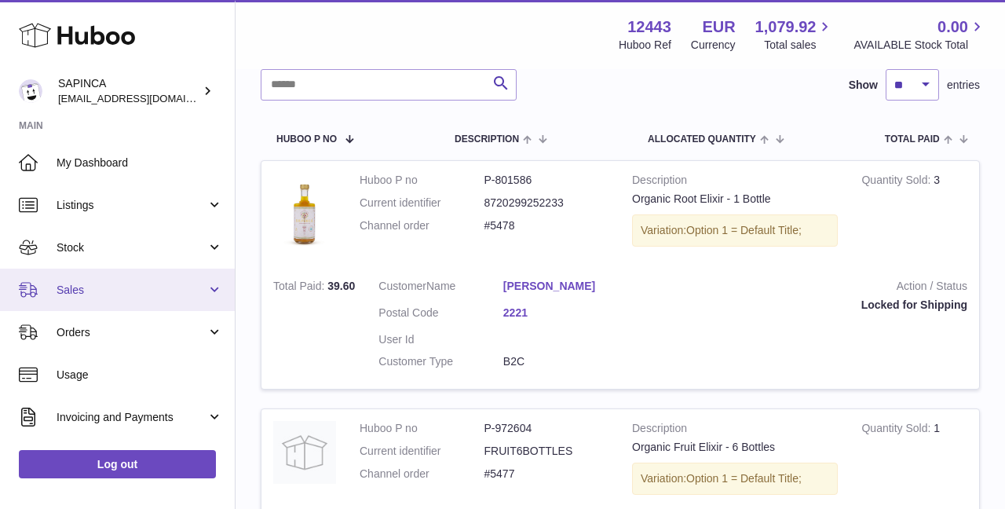 The height and width of the screenshot is (509, 1005). What do you see at coordinates (131, 205) in the screenshot?
I see `span: Listings` at bounding box center [131, 205].